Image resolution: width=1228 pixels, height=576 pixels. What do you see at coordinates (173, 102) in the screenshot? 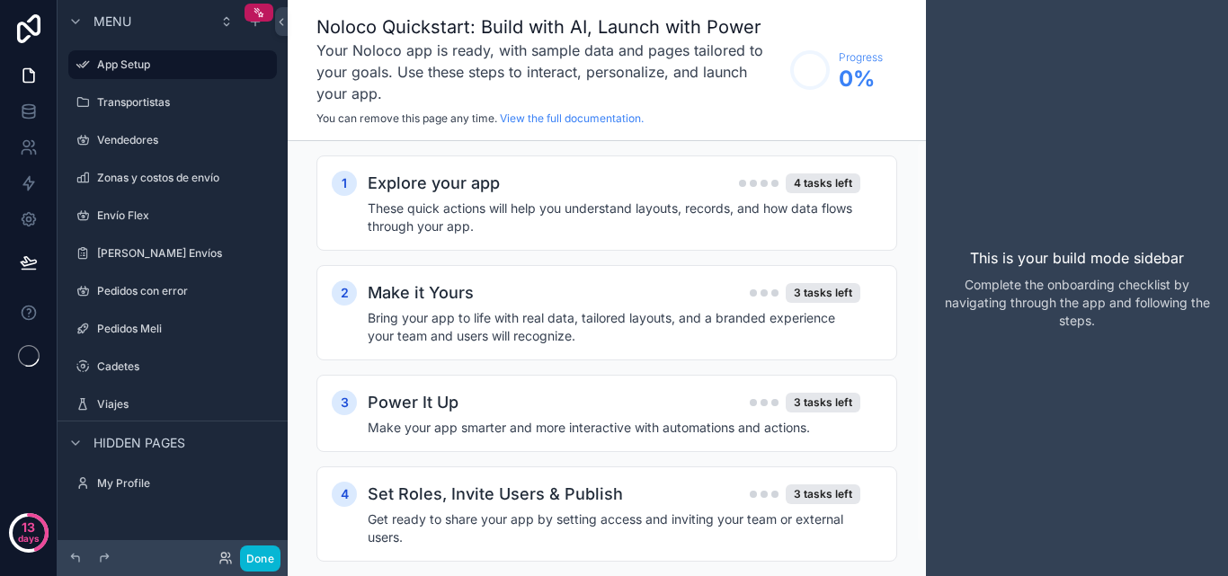
I see `a: Transportistas` at bounding box center [173, 102].